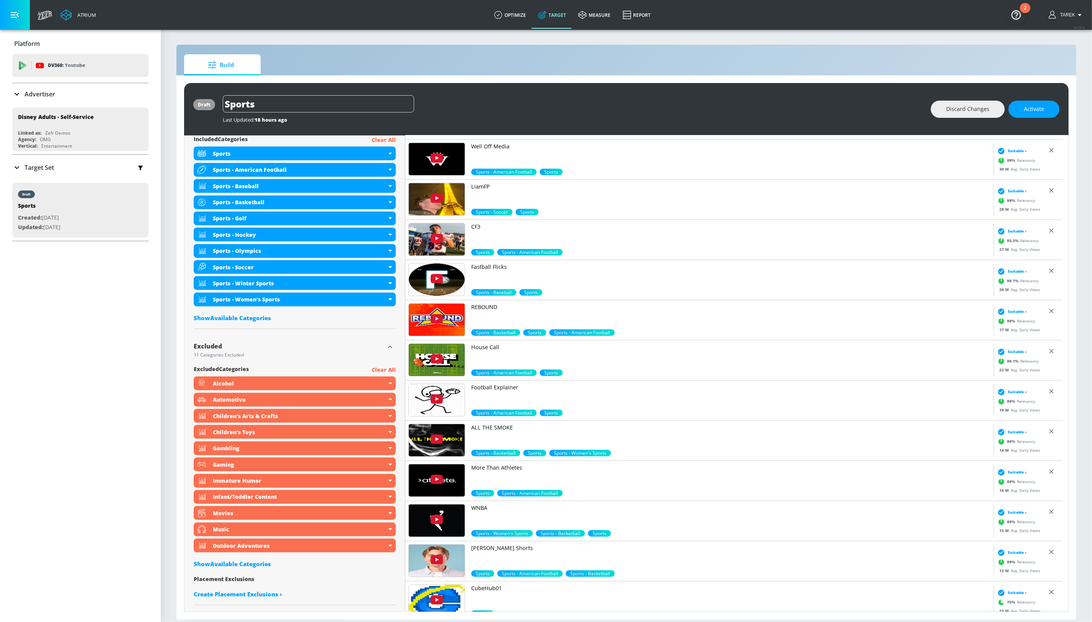  I want to click on div: Sports, so click(39, 207).